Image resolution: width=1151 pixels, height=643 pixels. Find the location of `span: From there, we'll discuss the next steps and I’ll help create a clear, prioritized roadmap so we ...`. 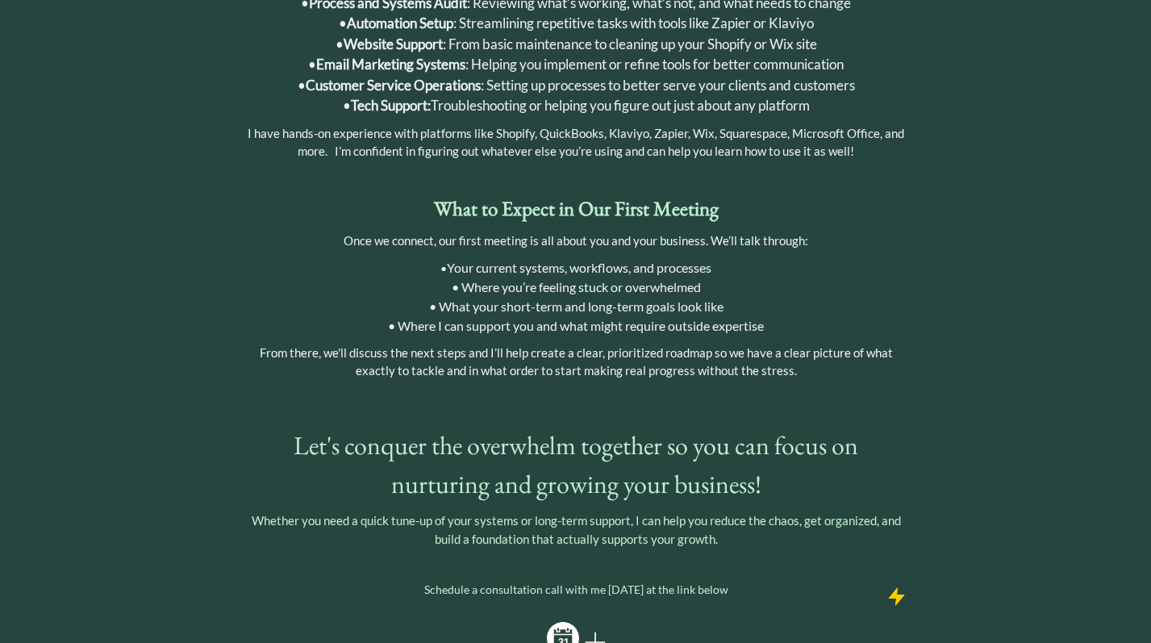

span: From there, we'll discuss the next steps and I’ll help create a clear, prioritized roadmap so we ... is located at coordinates (576, 361).